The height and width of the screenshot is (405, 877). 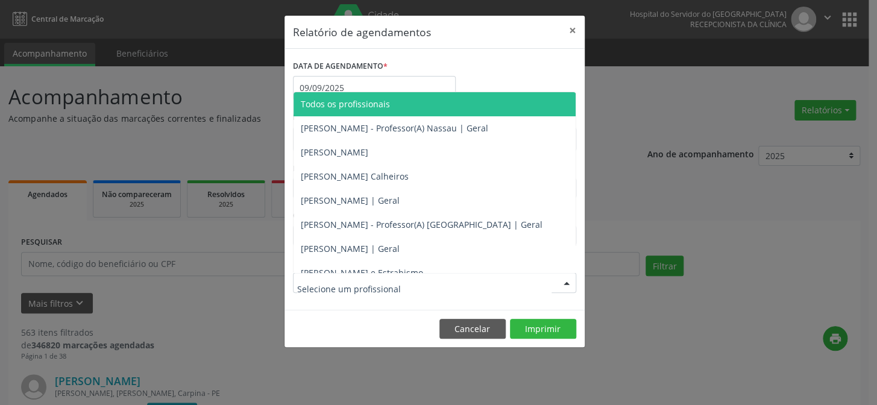 I want to click on input: Selecione uma data ou intervalo, so click(x=374, y=88).